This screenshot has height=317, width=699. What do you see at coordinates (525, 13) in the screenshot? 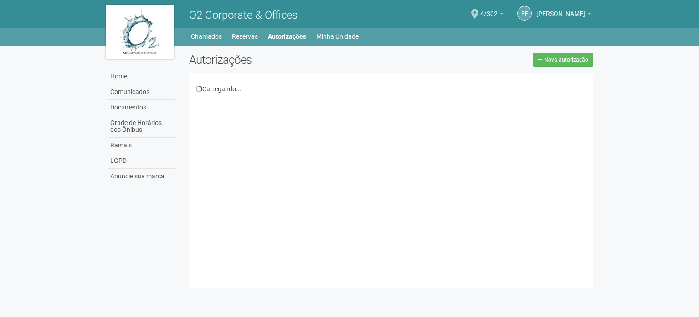
I see `a: PF` at bounding box center [525, 13].